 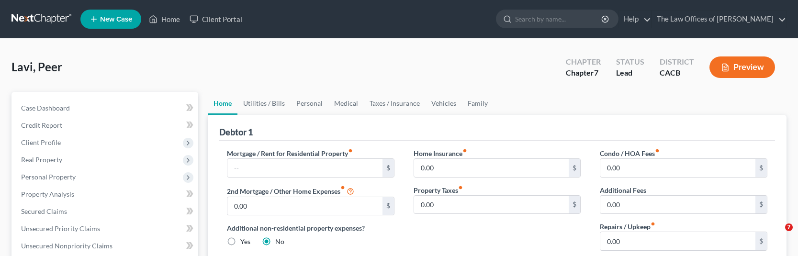 I want to click on a: Family, so click(x=478, y=103).